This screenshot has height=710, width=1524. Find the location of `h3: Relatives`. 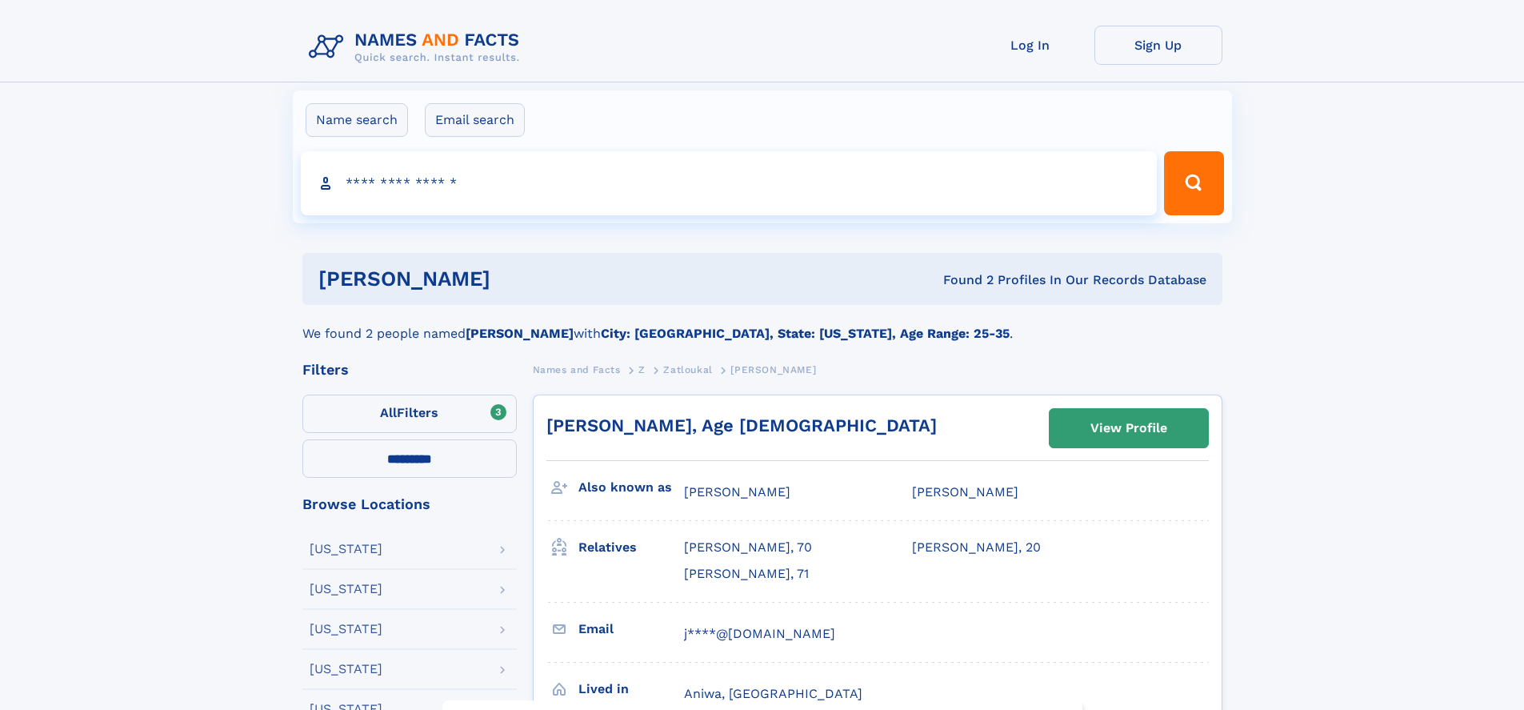

h3: Relatives is located at coordinates (631, 547).